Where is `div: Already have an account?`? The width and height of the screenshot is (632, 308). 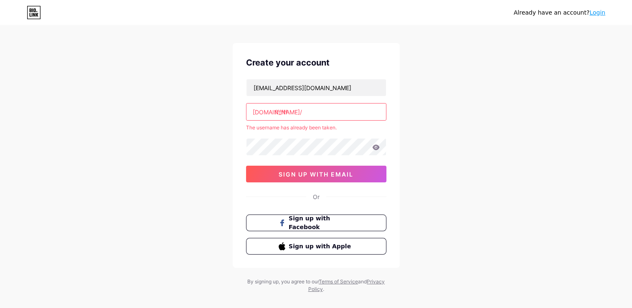
div: Already have an account? is located at coordinates (559, 13).